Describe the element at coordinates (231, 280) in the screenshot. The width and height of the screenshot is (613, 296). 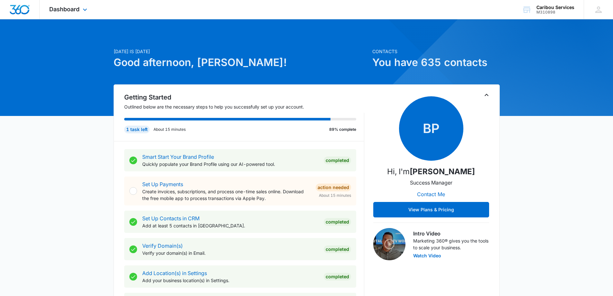
I see `p: Add your business location(s) in Settings.` at that location.